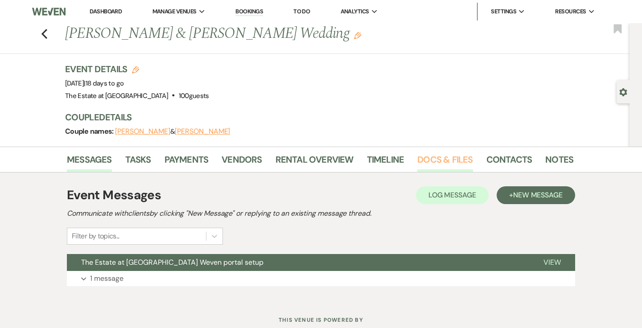 The width and height of the screenshot is (642, 328). Describe the element at coordinates (314, 162) in the screenshot. I see `a: Rental Overview` at that location.